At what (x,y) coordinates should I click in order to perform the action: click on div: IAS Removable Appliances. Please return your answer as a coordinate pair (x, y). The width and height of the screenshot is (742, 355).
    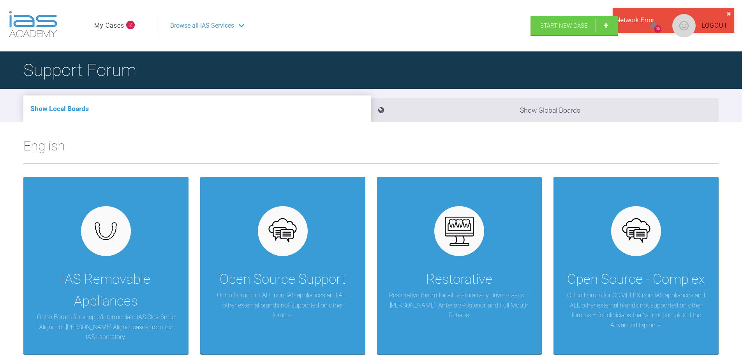
    Looking at the image, I should click on (106, 290).